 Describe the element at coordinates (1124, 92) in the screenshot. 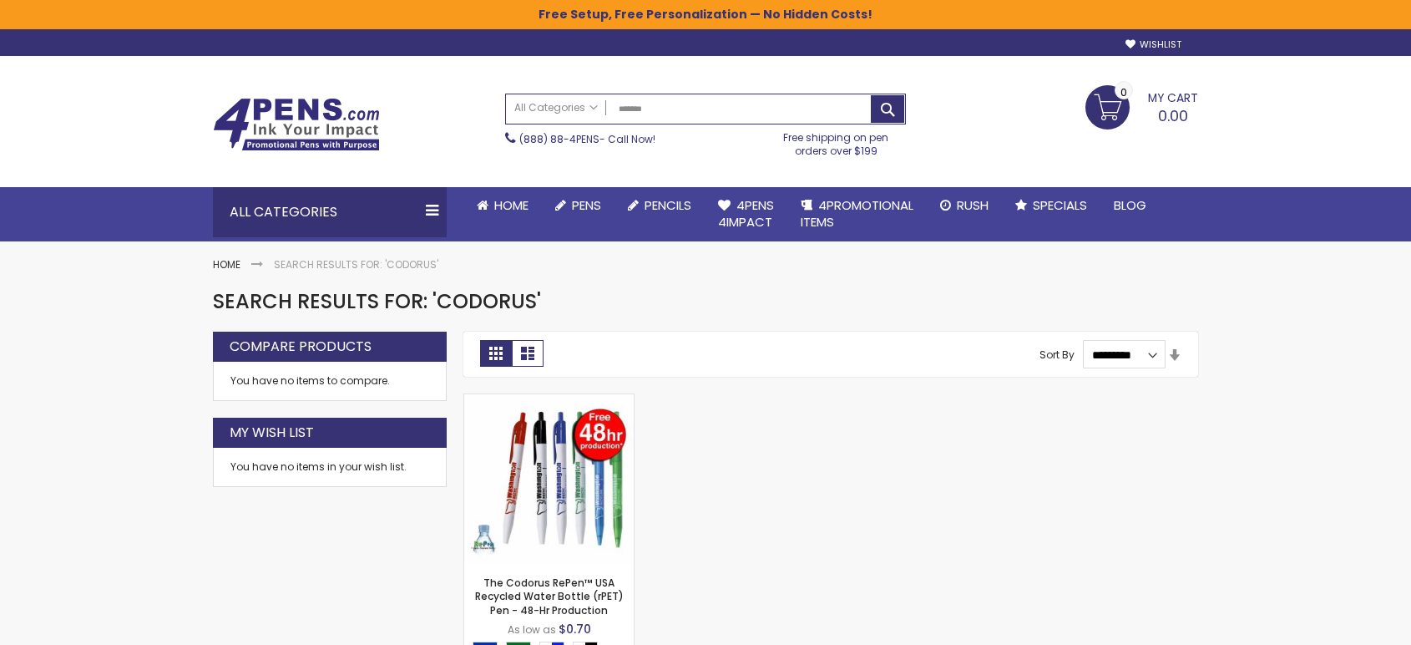

I see `span: 0` at that location.